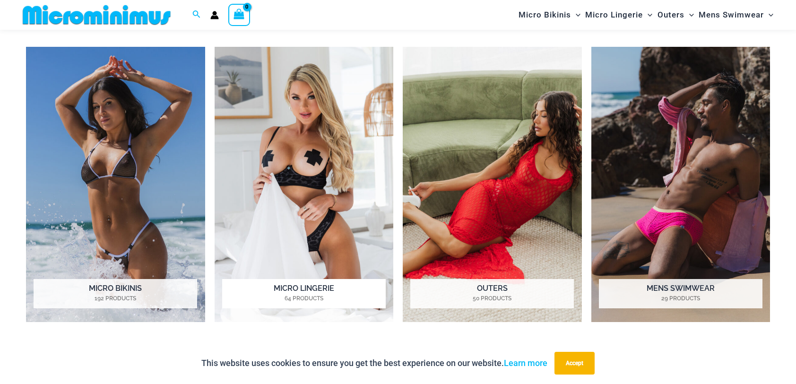 This screenshot has height=384, width=796. What do you see at coordinates (680, 293) in the screenshot?
I see `h2: Mens Swimwear` at bounding box center [680, 293].